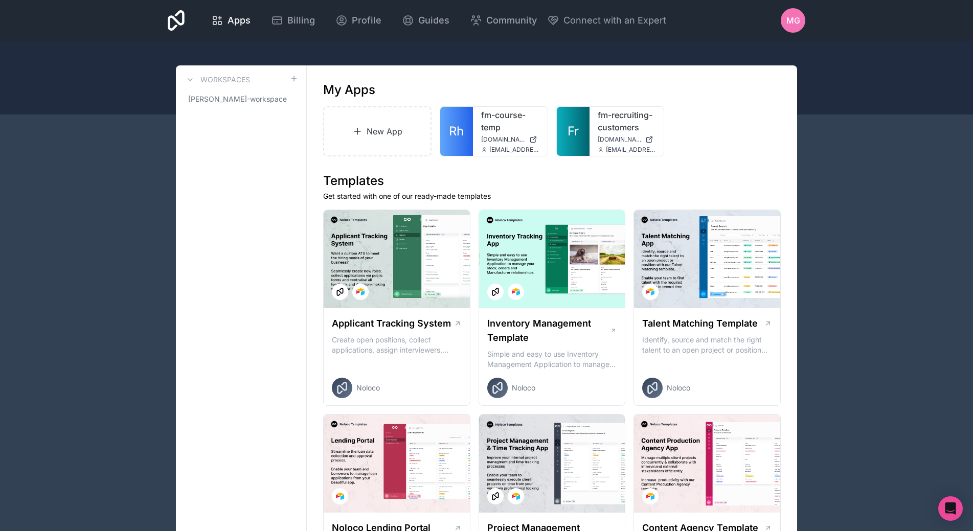  What do you see at coordinates (551, 196) in the screenshot?
I see `p: Get started with one of our ready-made templates` at bounding box center [551, 196].